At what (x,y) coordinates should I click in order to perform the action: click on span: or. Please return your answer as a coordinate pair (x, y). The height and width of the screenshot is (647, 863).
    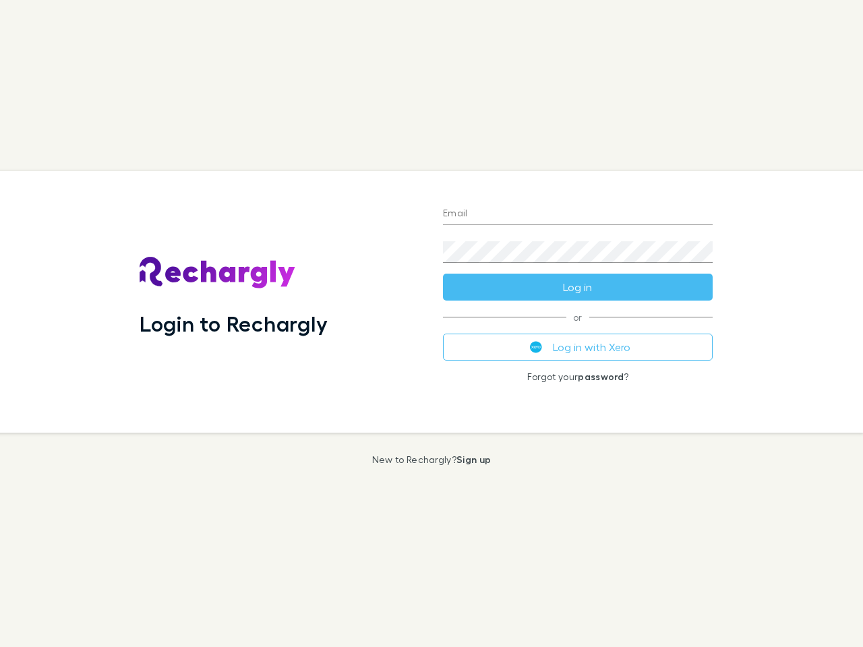
    Looking at the image, I should click on (578, 317).